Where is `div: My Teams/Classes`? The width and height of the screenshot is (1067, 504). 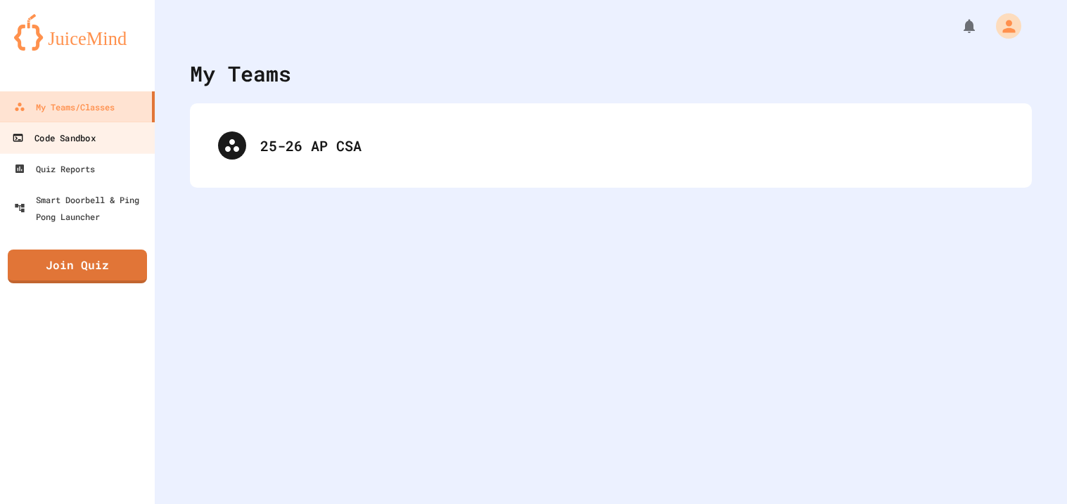 div: My Teams/Classes is located at coordinates (64, 107).